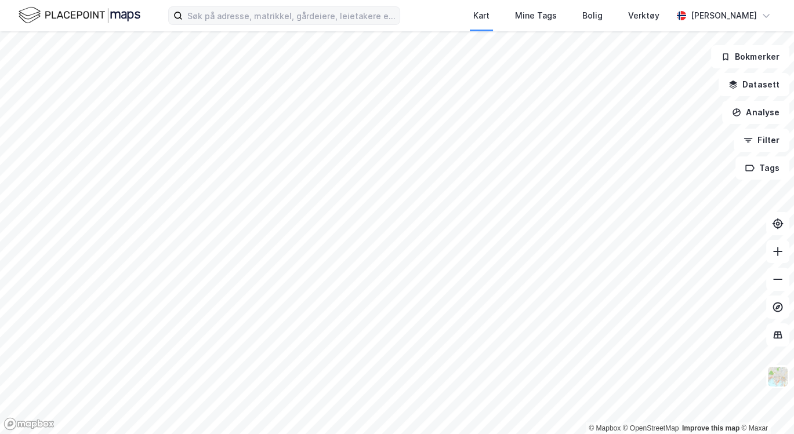 This screenshot has width=794, height=434. Describe the element at coordinates (710, 429) in the screenshot. I see `a: Improve this map` at that location.